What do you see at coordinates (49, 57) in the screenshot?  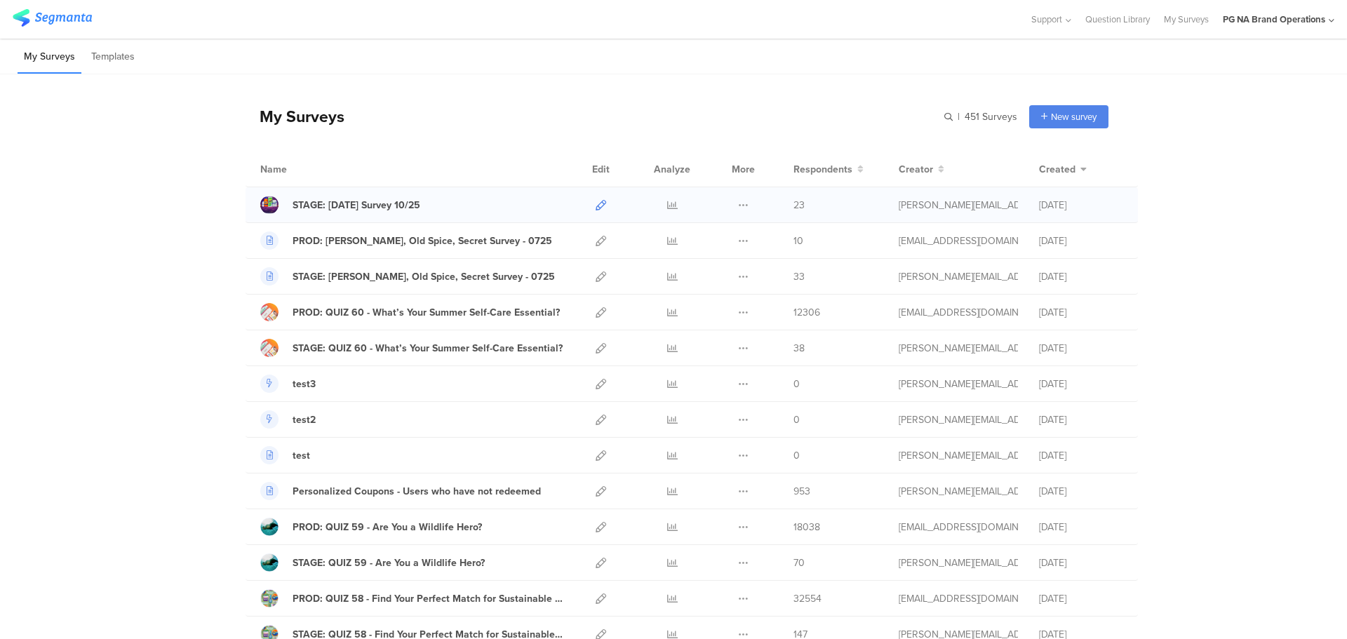 I see `li: My Surveys` at bounding box center [49, 57].